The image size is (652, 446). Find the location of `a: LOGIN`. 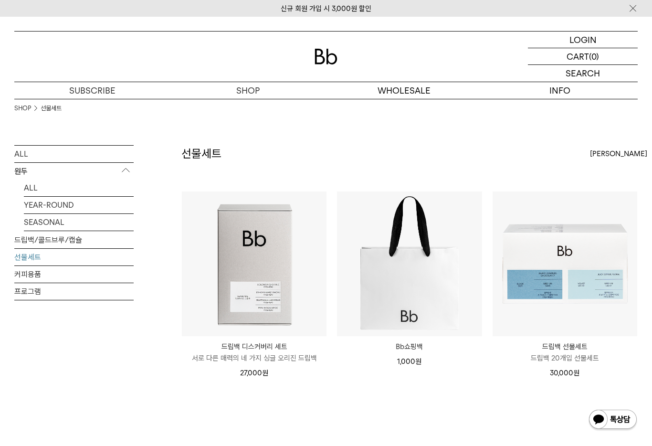

a: LOGIN is located at coordinates (583, 40).